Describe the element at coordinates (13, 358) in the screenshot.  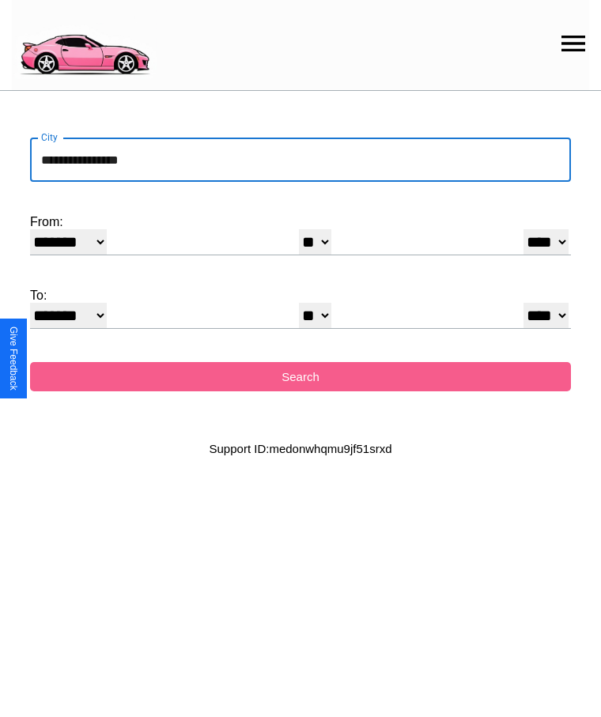
I see `div: Give Feedback` at that location.